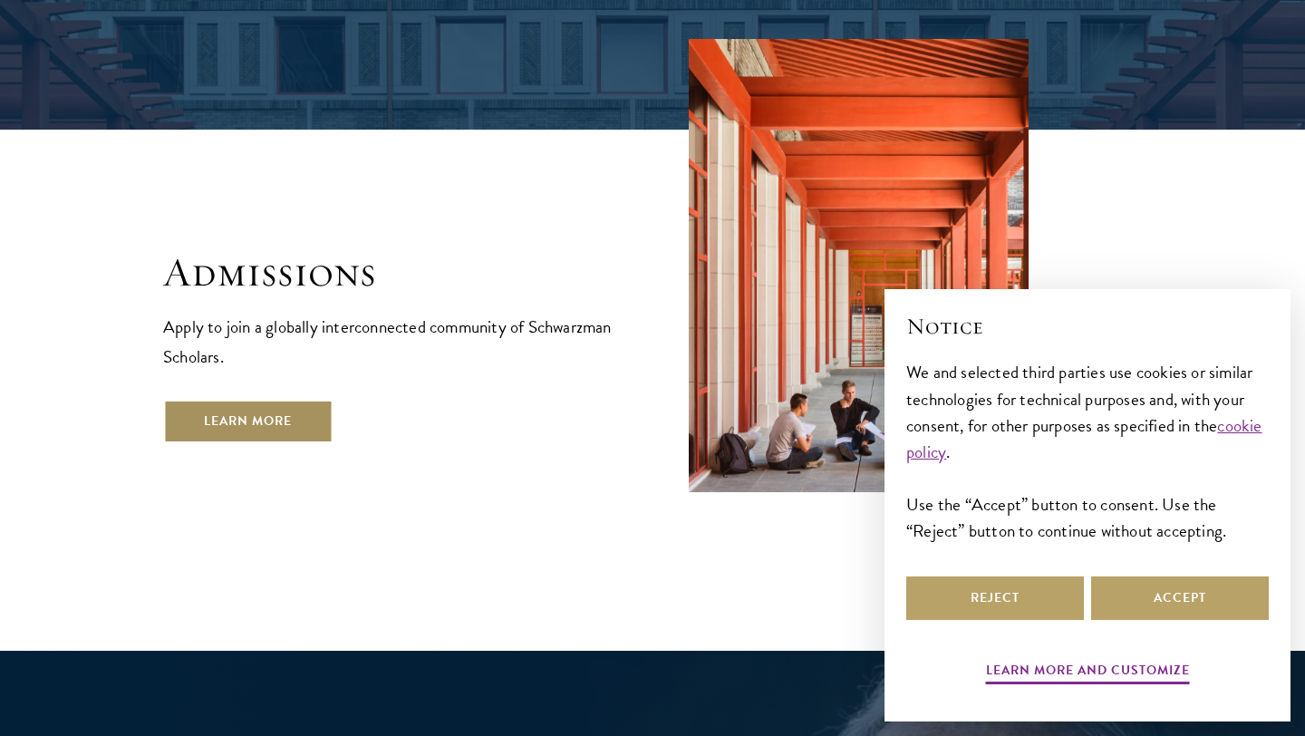 This screenshot has width=1305, height=736. I want to click on button: Reject, so click(995, 598).